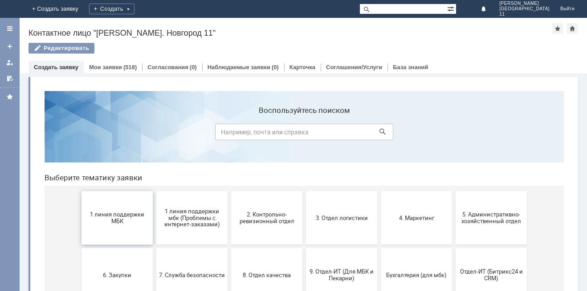 Image resolution: width=587 pixels, height=291 pixels. Describe the element at coordinates (168, 67) in the screenshot. I see `a: Согласования` at that location.